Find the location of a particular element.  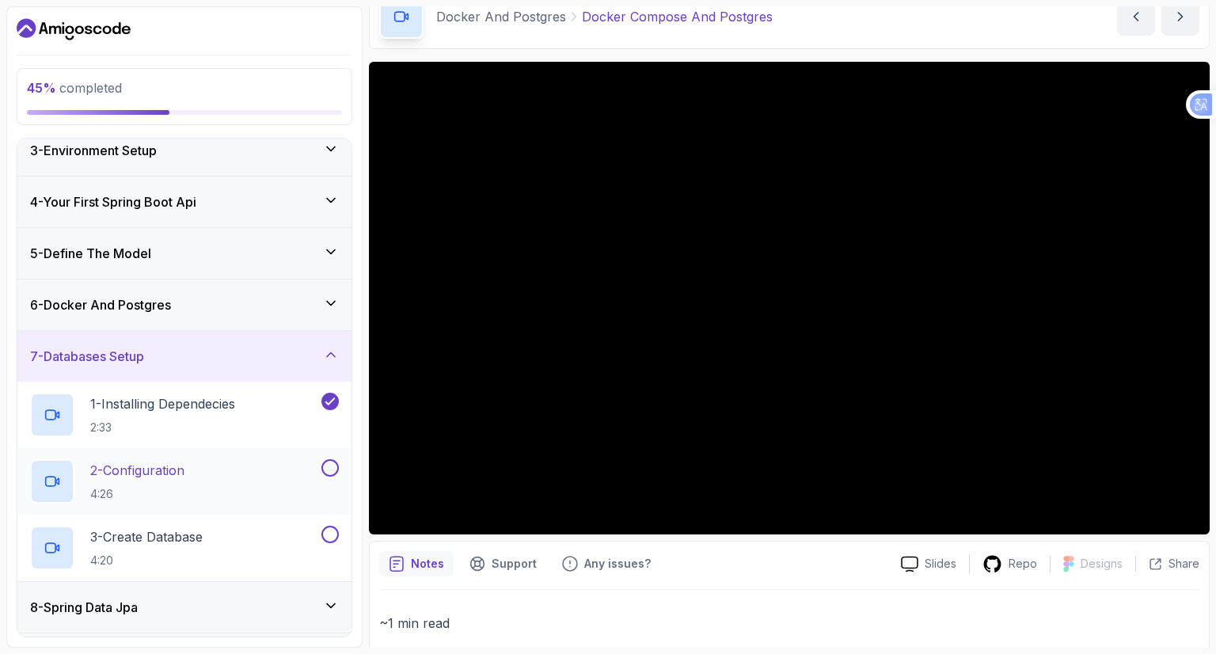

a: Slides is located at coordinates (928, 564).